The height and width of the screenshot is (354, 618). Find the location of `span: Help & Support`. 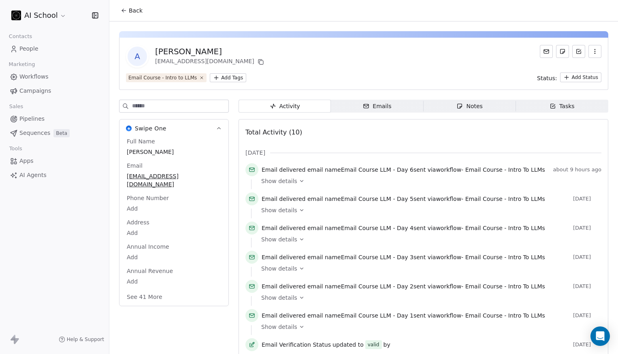

span: Help & Support is located at coordinates (85, 339).